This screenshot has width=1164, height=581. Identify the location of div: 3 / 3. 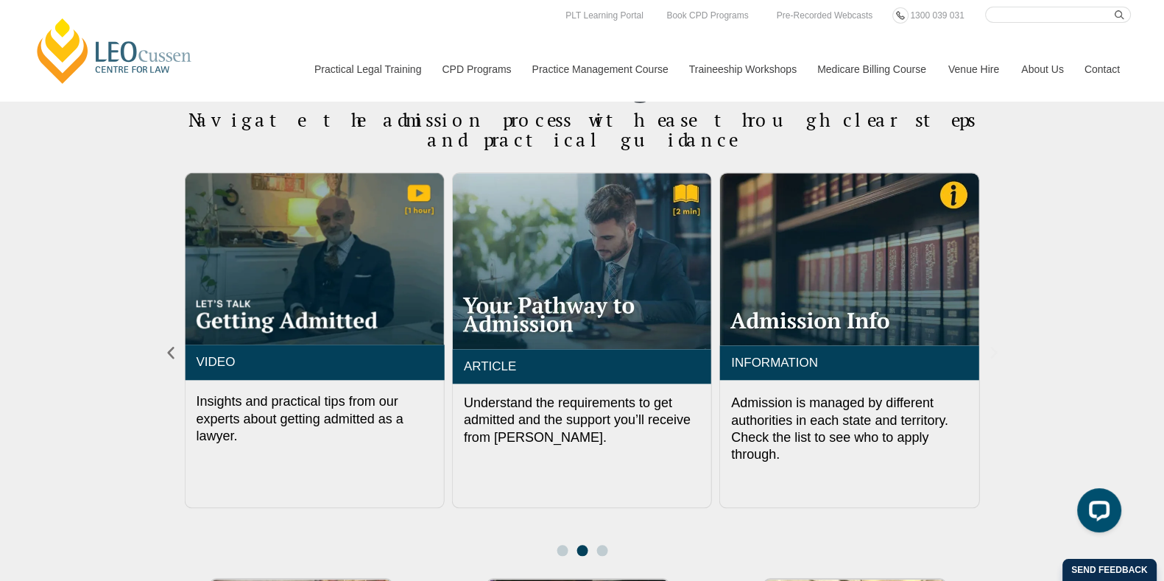
(581, 340).